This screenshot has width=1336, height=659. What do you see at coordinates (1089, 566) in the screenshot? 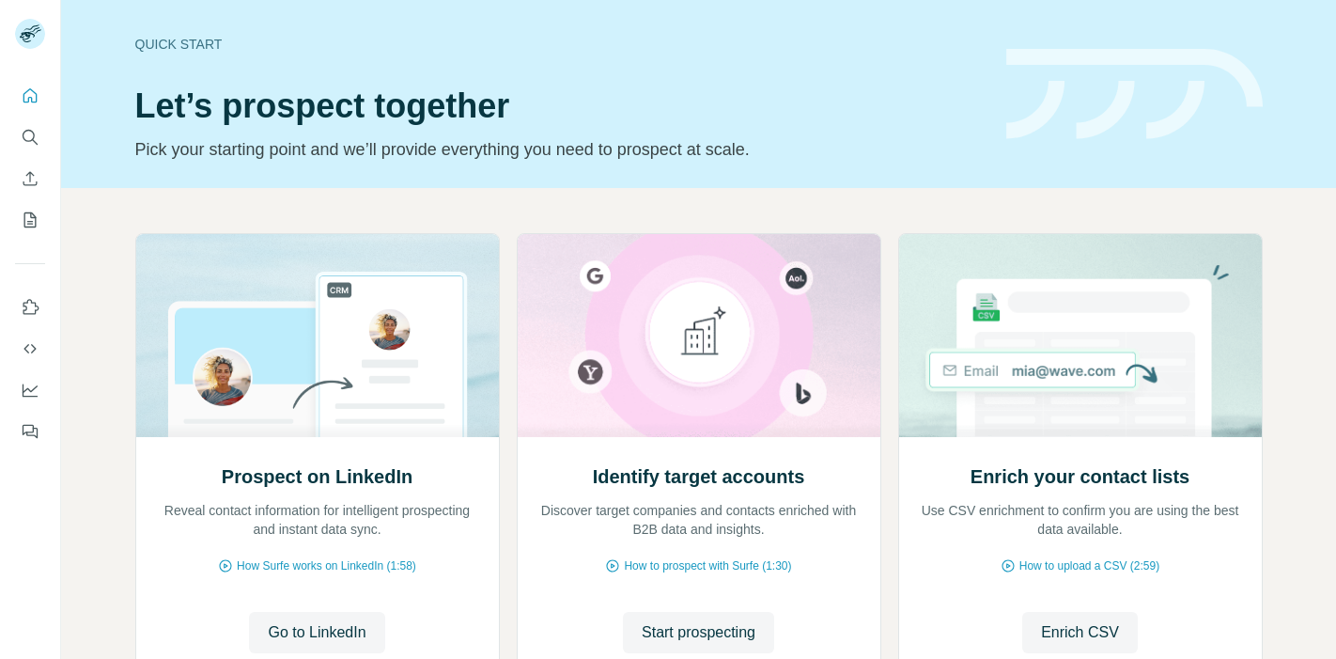
I see `span: How to upload a CSV (2:59)` at bounding box center [1089, 566].